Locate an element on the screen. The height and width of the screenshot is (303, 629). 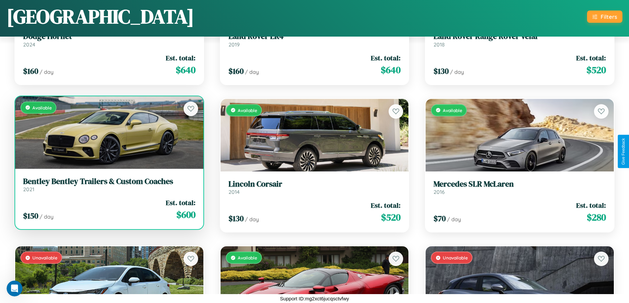
span: $ 150 is located at coordinates (31, 216).